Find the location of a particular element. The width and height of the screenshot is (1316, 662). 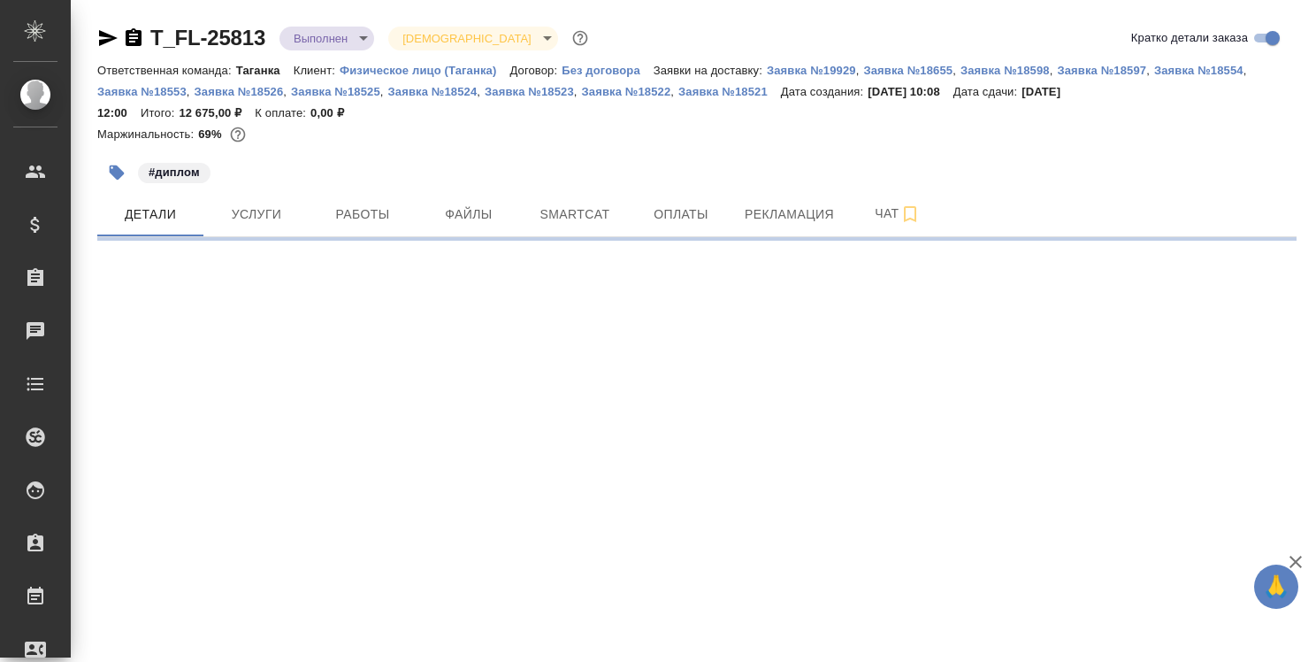

p: Клиент: is located at coordinates (317, 70).